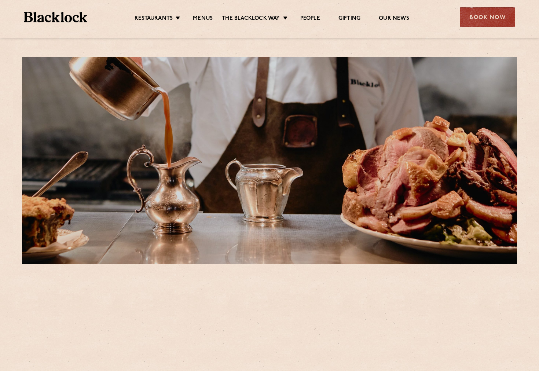 This screenshot has height=371, width=539. Describe the element at coordinates (349, 19) in the screenshot. I see `a: Gifting` at that location.